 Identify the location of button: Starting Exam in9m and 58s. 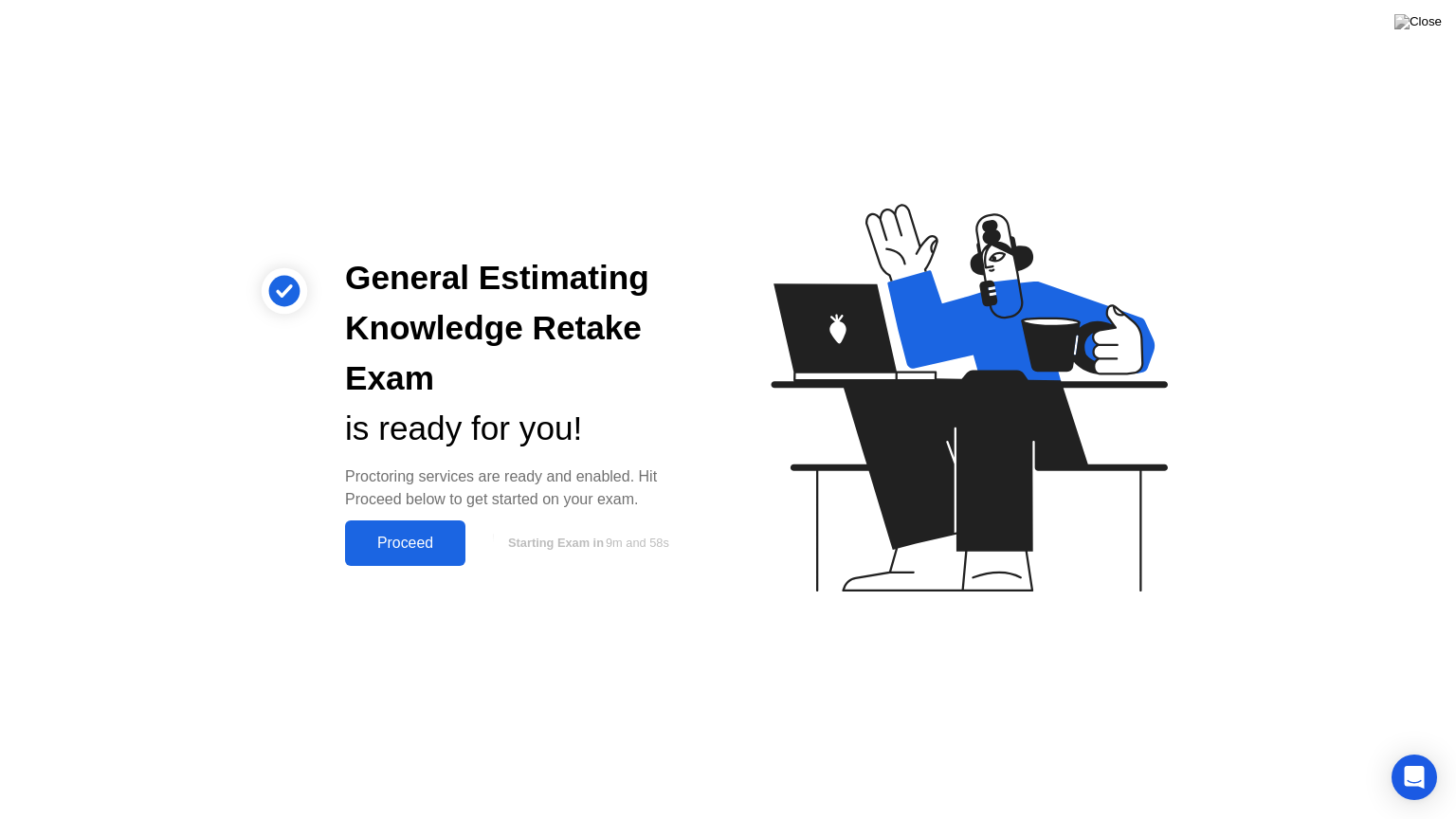
(585, 543).